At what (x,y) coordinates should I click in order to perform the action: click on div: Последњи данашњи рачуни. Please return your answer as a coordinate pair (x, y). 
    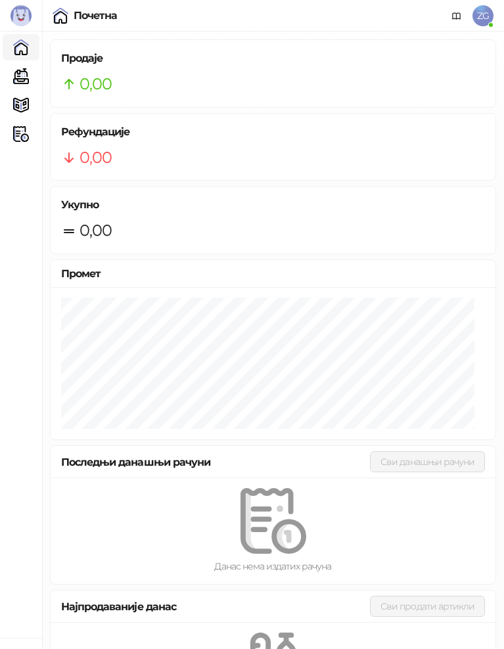
    Looking at the image, I should click on (216, 462).